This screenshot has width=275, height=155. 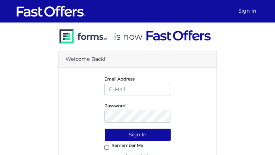 I want to click on button: Sign In, so click(x=137, y=135).